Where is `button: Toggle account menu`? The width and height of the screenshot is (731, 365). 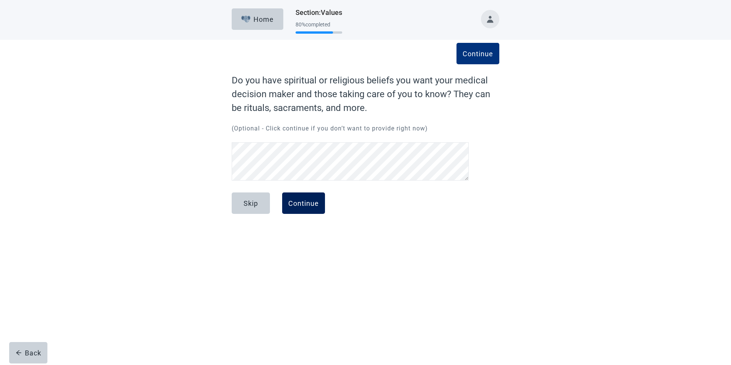 button: Toggle account menu is located at coordinates (490, 19).